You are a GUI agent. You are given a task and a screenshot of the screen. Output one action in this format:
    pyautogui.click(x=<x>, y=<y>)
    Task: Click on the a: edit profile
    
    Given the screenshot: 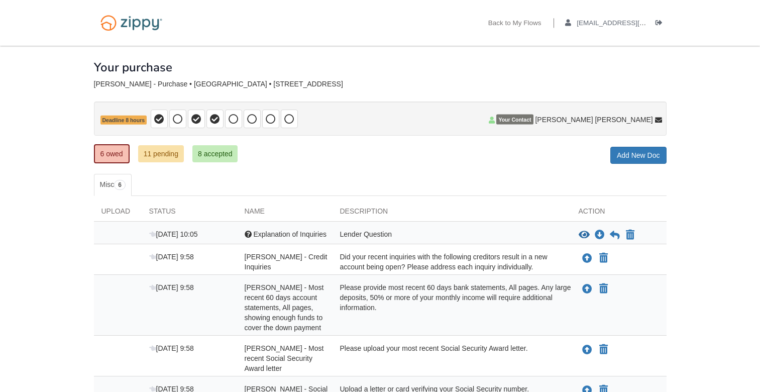 What is the action you would take?
    pyautogui.click(x=628, y=24)
    